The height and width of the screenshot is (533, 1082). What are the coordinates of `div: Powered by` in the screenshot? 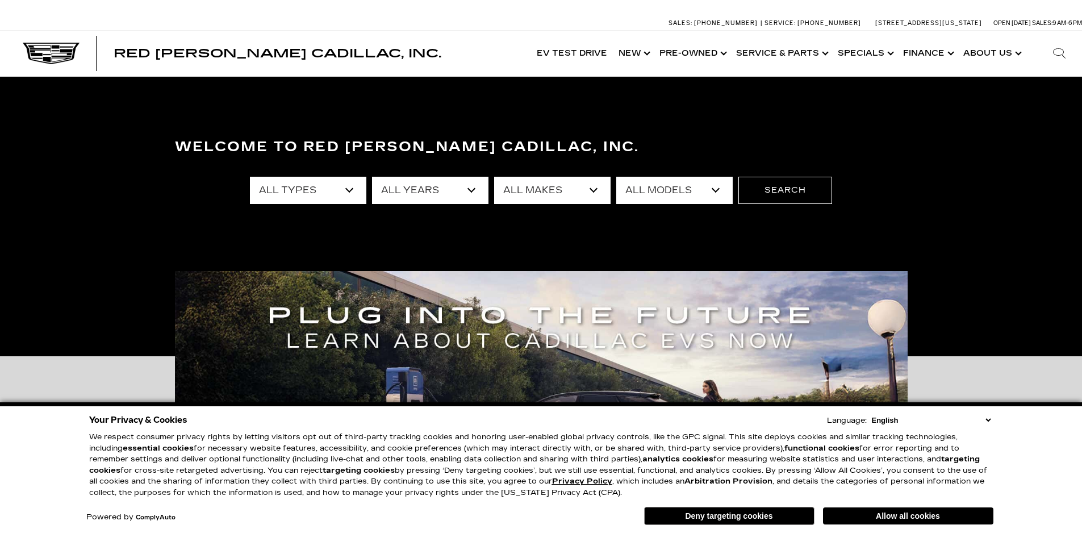 It's located at (131, 517).